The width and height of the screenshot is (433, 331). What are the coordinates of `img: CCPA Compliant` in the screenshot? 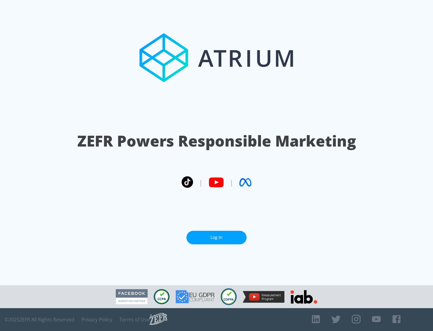 It's located at (162, 297).